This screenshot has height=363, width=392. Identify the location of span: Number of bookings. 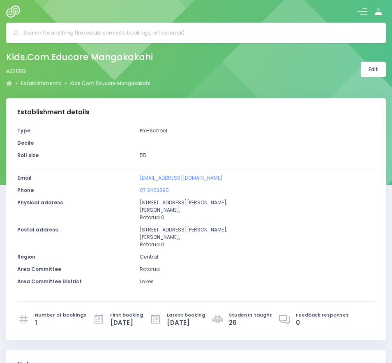
(60, 315).